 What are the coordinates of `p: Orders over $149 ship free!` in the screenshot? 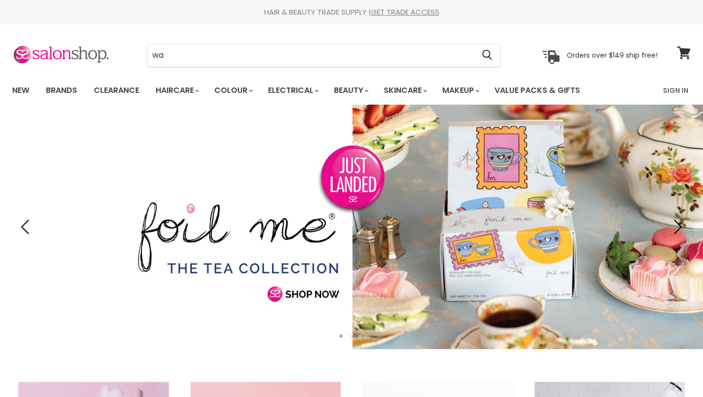 It's located at (612, 55).